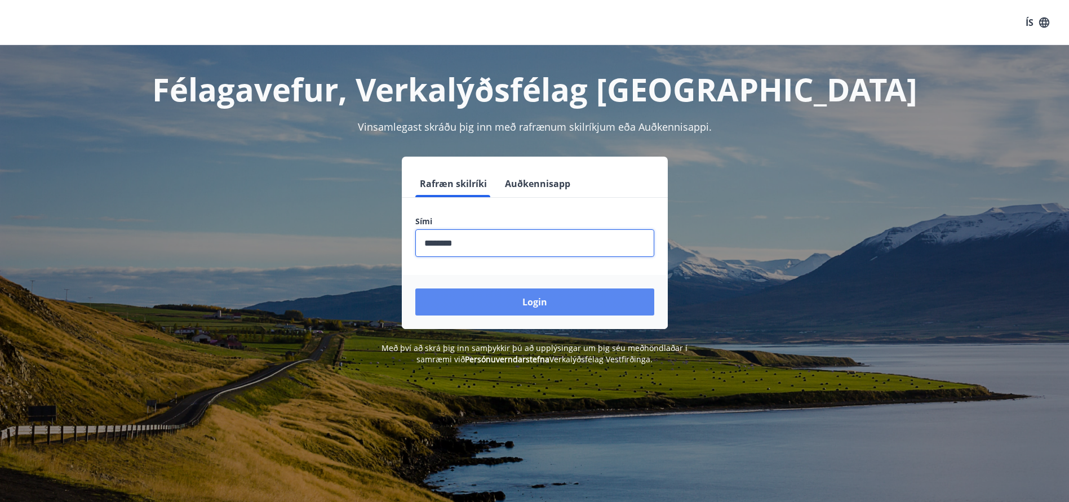  Describe the element at coordinates (534, 353) in the screenshot. I see `span: Með því að skrá þig inn samþykkir þú að upplýsingar um þig séu meðhöndlaðar í samræmi við Verkalý...` at that location.